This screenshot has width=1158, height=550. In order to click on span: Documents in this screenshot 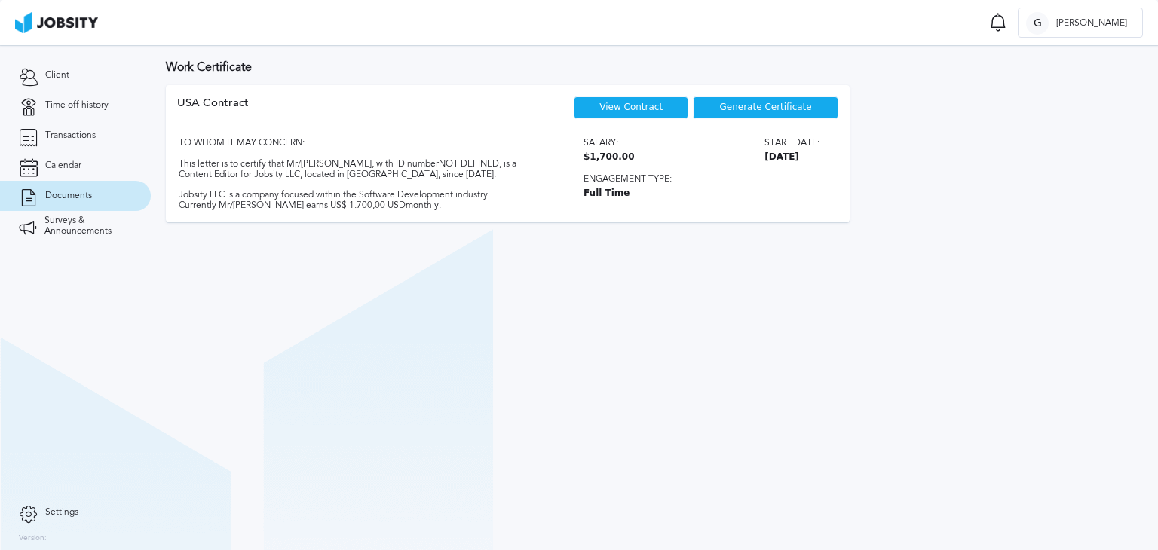, I will do `click(69, 196)`.